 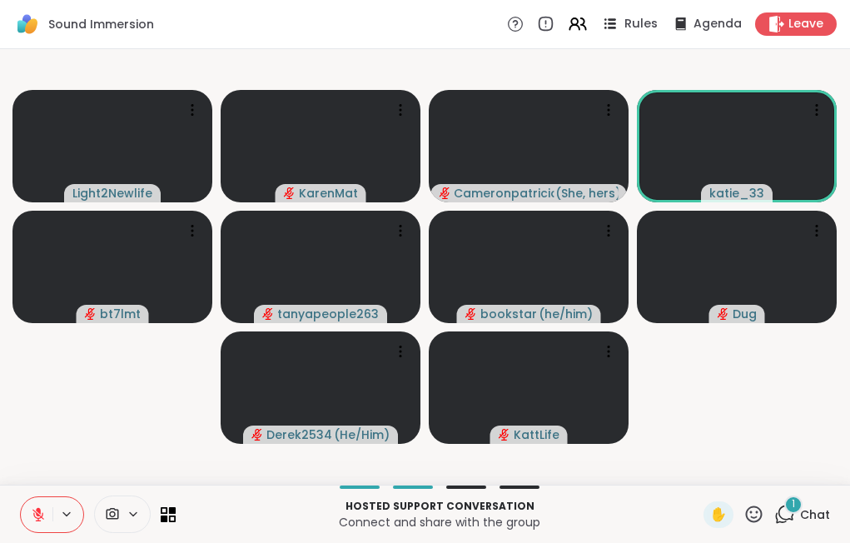 I want to click on span: katie_33, so click(x=737, y=193).